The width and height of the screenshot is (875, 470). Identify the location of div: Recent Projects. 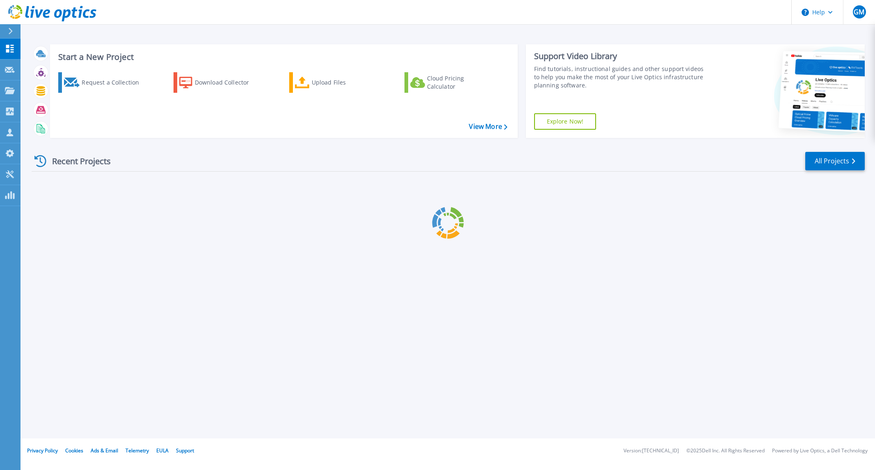
(77, 161).